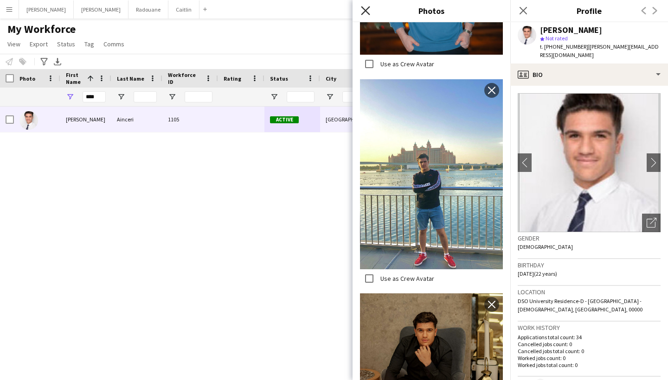 The image size is (668, 380). I want to click on span: Tag, so click(89, 44).